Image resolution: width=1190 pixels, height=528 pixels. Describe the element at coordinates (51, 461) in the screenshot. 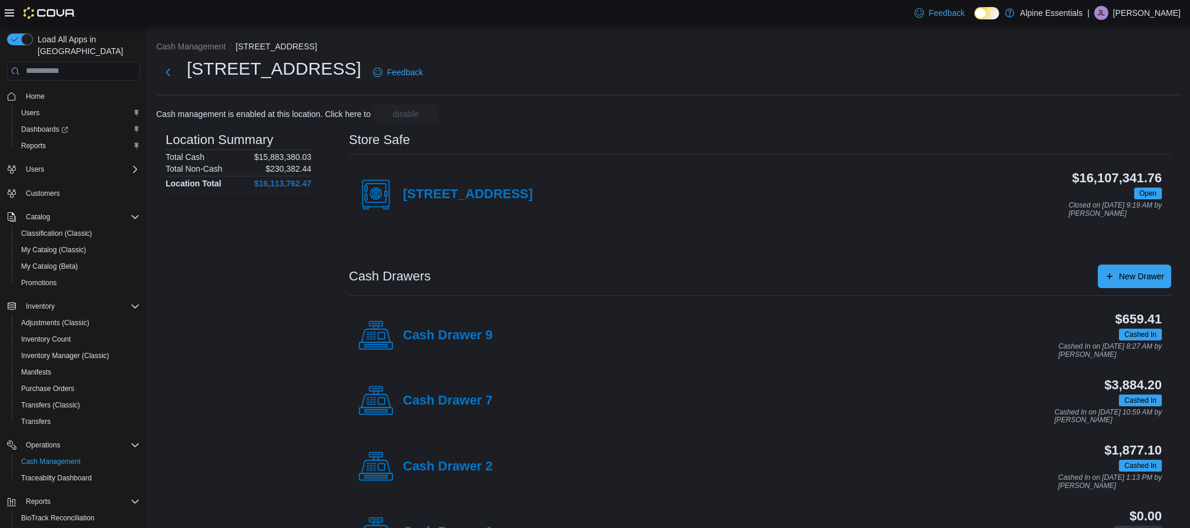

I see `a: Cash Management` at that location.